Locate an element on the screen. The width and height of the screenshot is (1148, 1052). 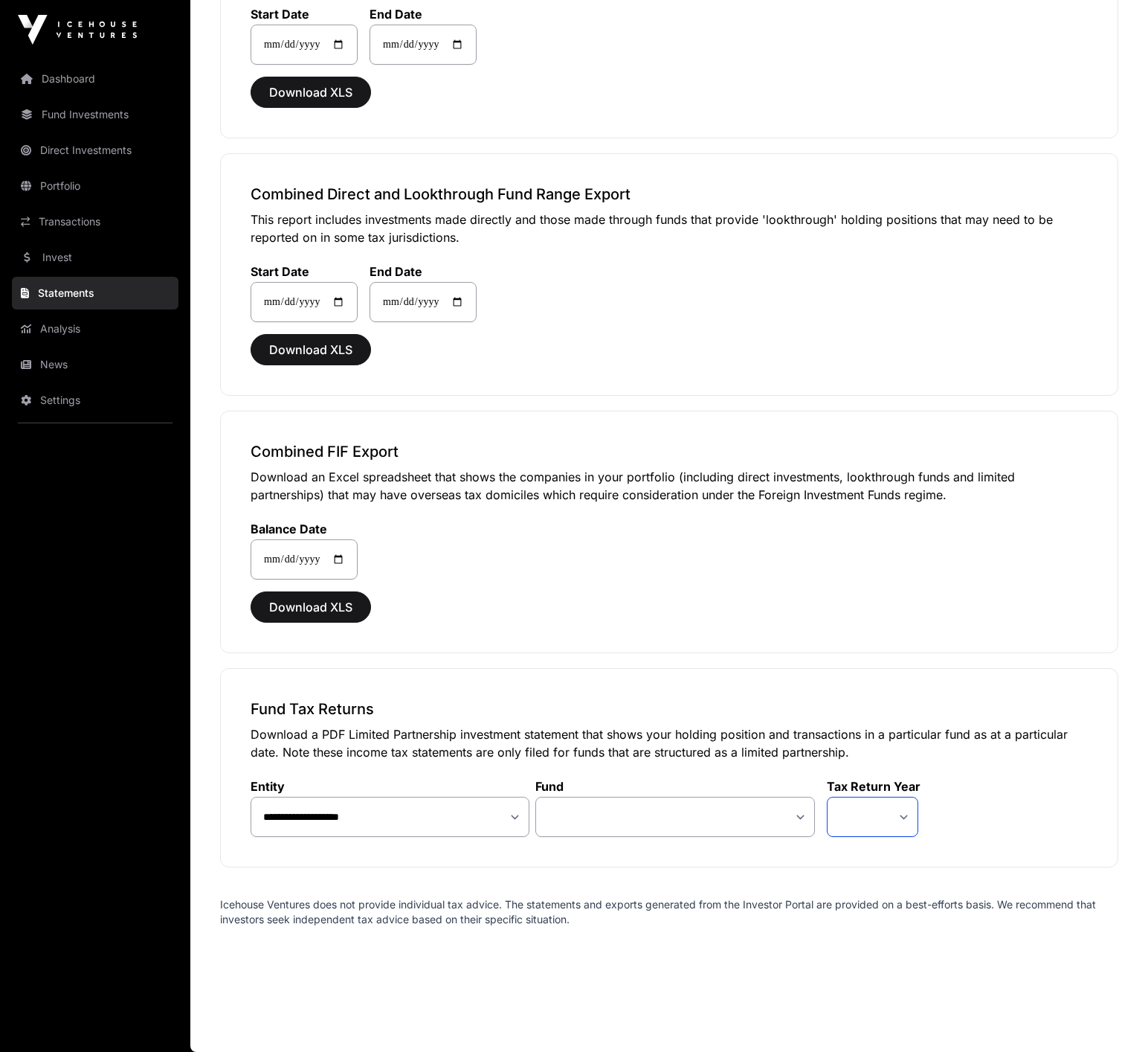
a: Statements is located at coordinates (95, 293).